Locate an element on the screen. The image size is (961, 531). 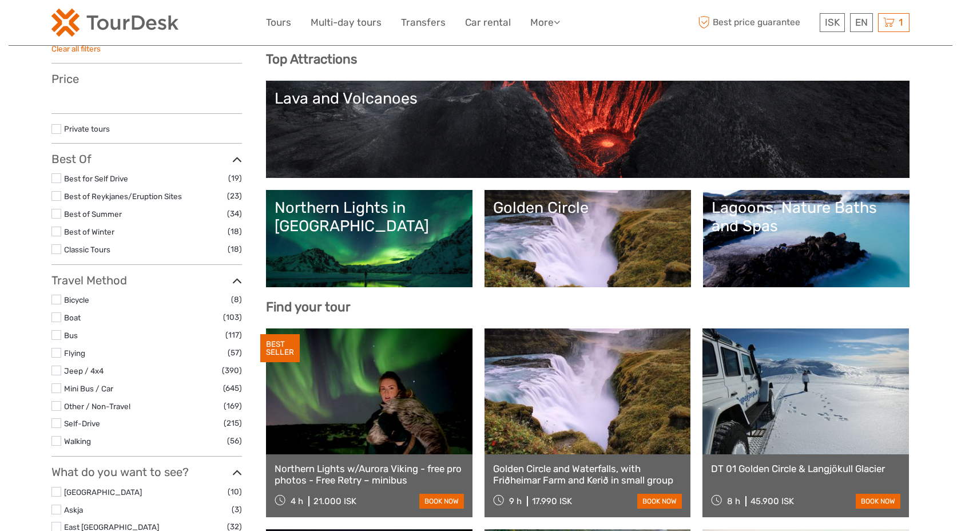
span: (19) is located at coordinates (235, 178).